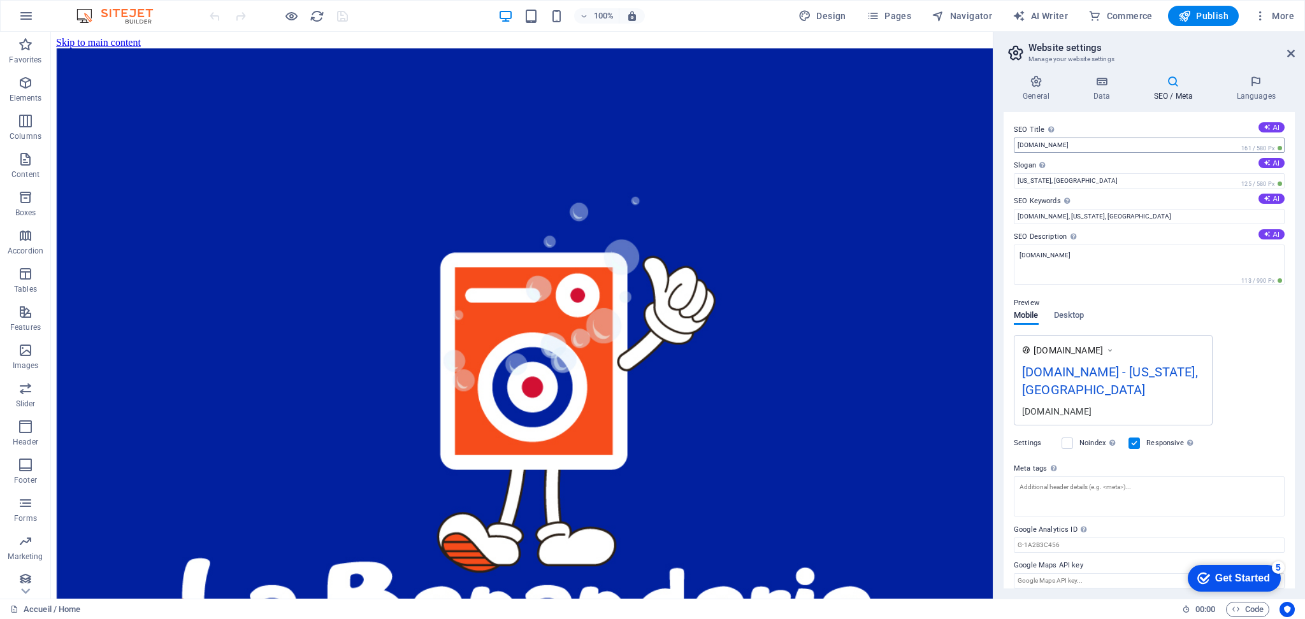  I want to click on label: SEO Title, so click(1149, 130).